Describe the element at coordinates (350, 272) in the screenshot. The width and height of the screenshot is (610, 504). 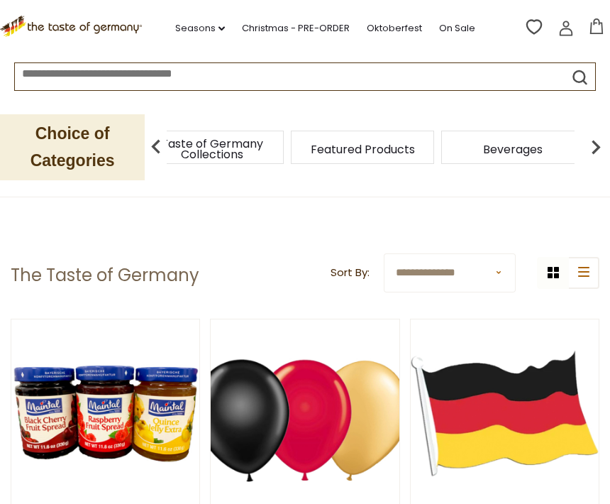
I see `label: Sort By:` at that location.